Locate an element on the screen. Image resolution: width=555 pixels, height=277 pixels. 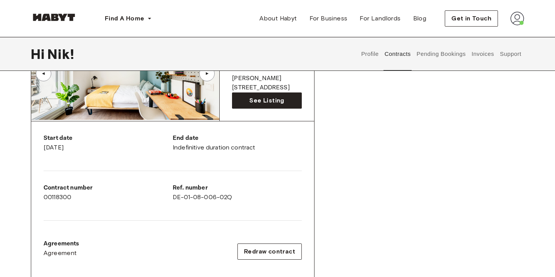
a: Agreement is located at coordinates (61, 253).